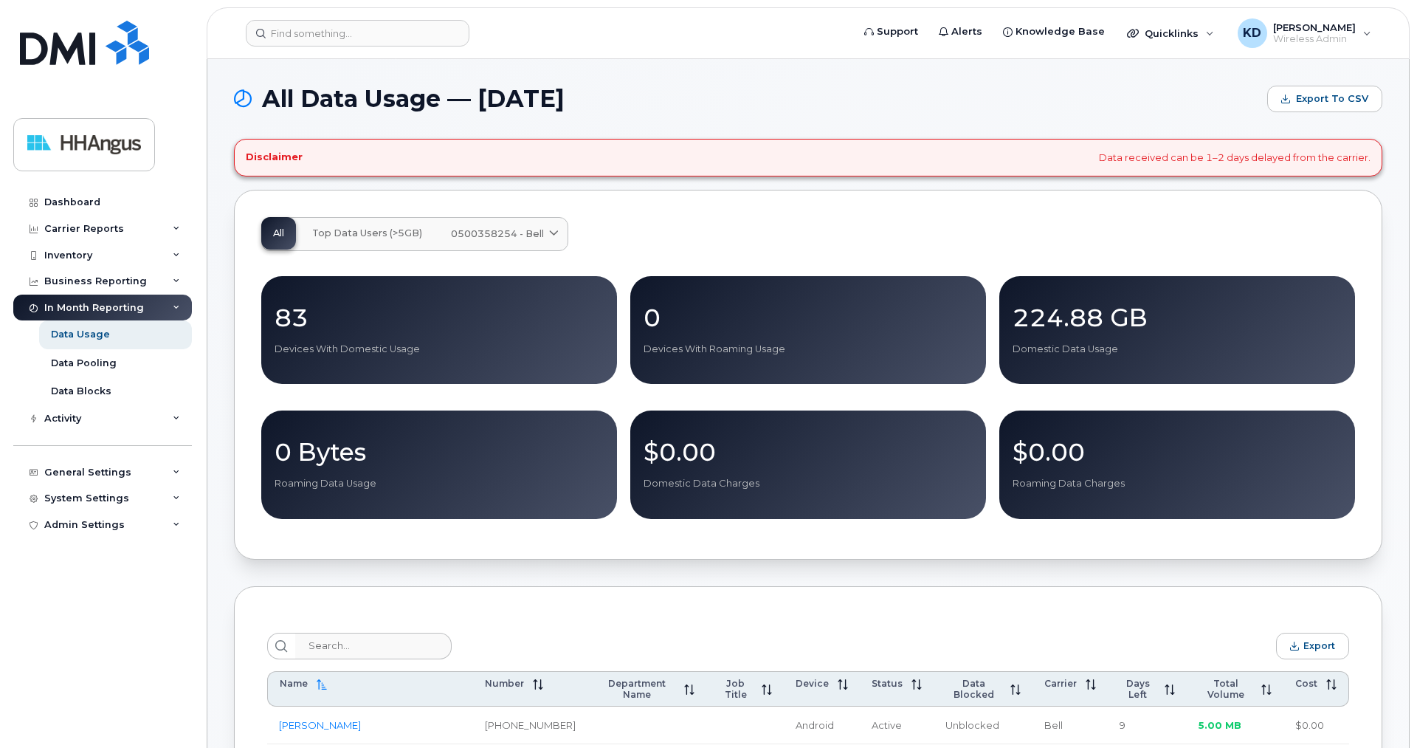  Describe the element at coordinates (504, 683) in the screenshot. I see `span: Number` at that location.